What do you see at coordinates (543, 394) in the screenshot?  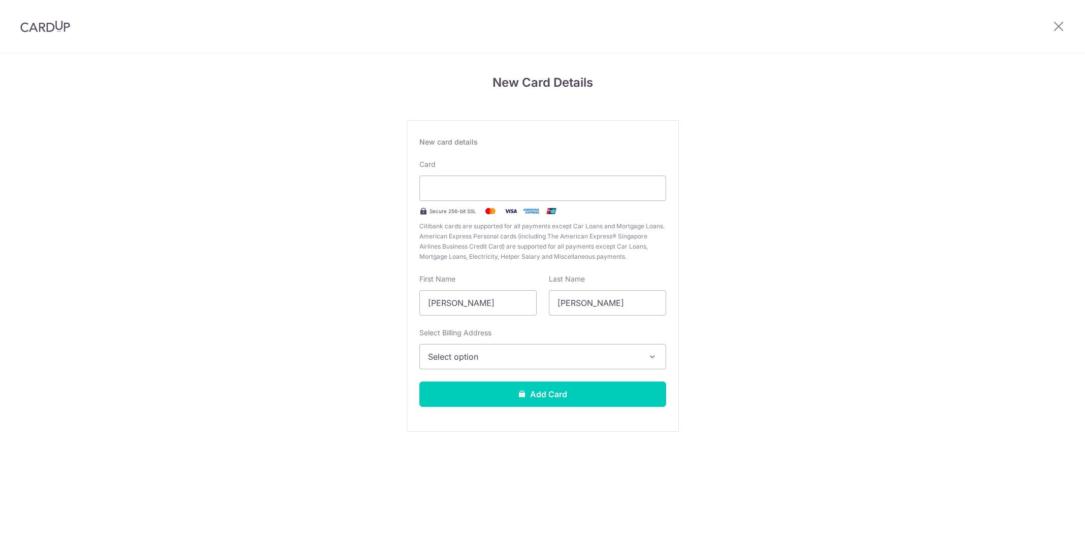 I see `button: Add Card` at bounding box center [543, 394].